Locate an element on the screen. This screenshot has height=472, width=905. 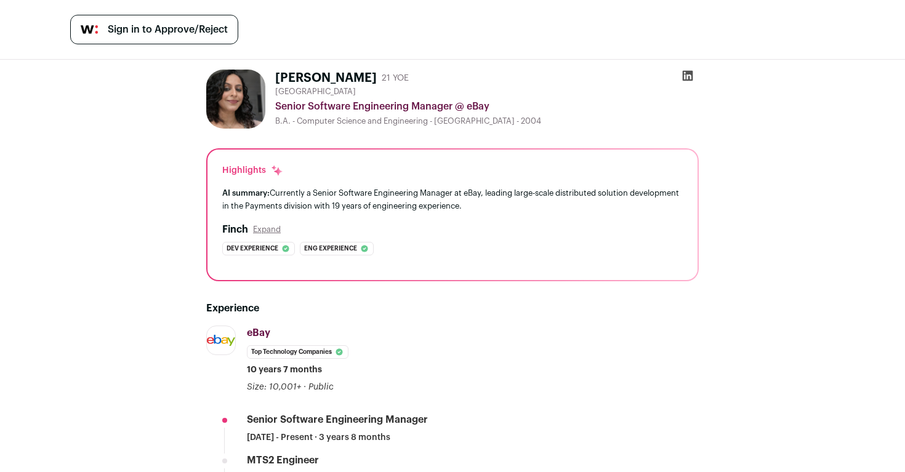
span: Public is located at coordinates (321, 387).